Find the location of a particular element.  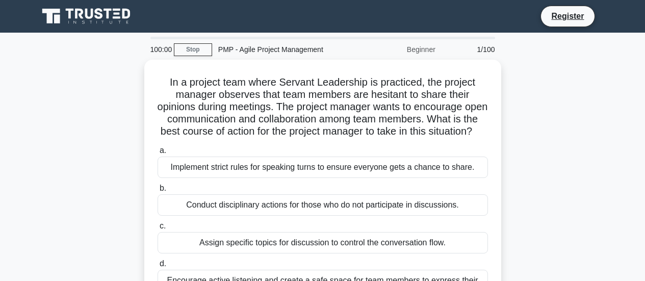

a: Stop is located at coordinates (193, 49).